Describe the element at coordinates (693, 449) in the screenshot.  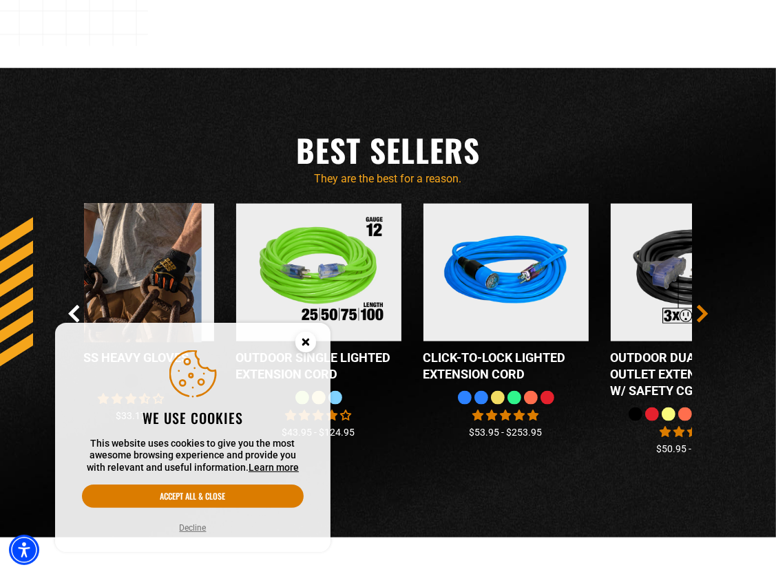
I see `div: $50.95 - $137.95` at that location.